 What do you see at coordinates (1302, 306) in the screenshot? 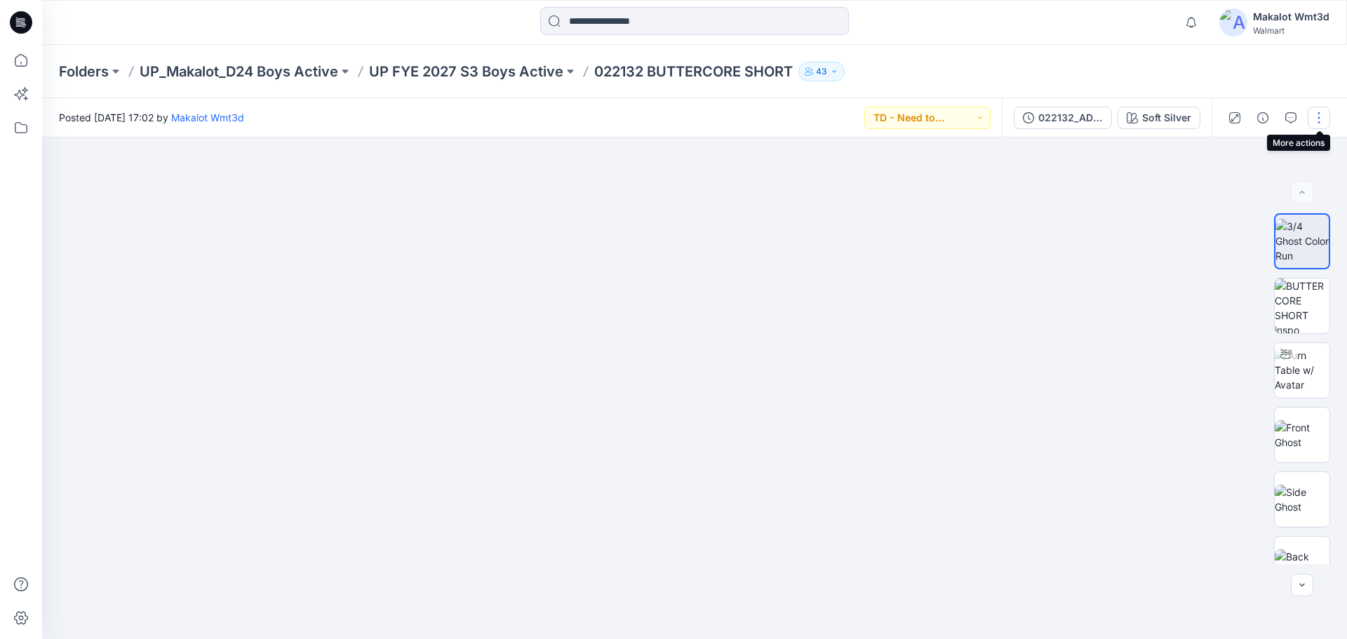
I see `img: BUTTERCORE SHORT inspo` at bounding box center [1302, 306].